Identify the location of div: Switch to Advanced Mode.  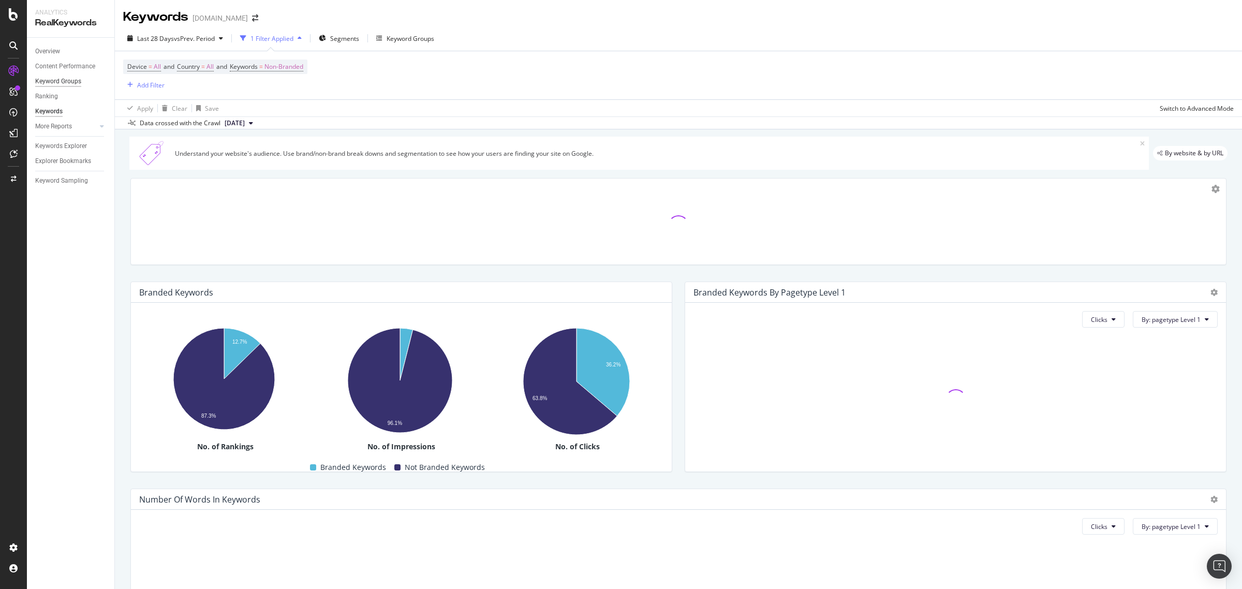
(1196, 108).